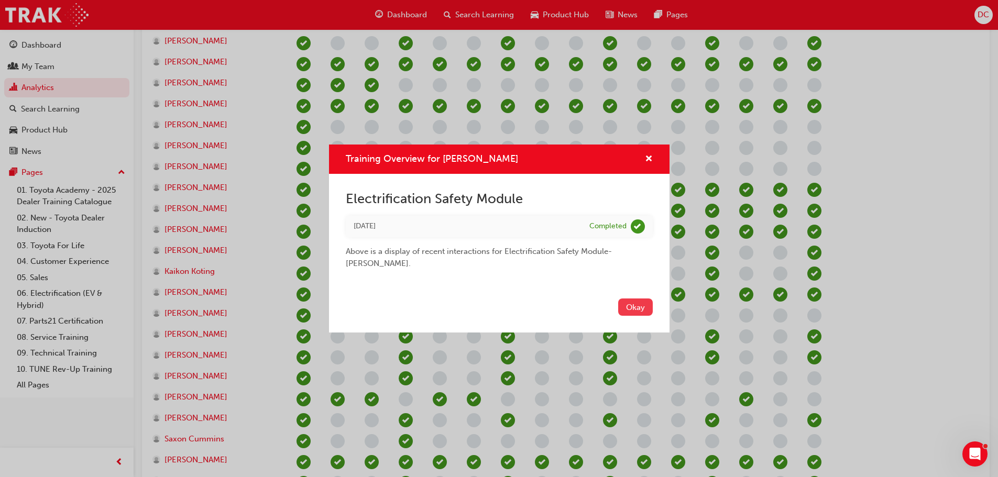 The image size is (998, 477). What do you see at coordinates (649, 160) in the screenshot?
I see `span: cross-icon` at bounding box center [649, 160].